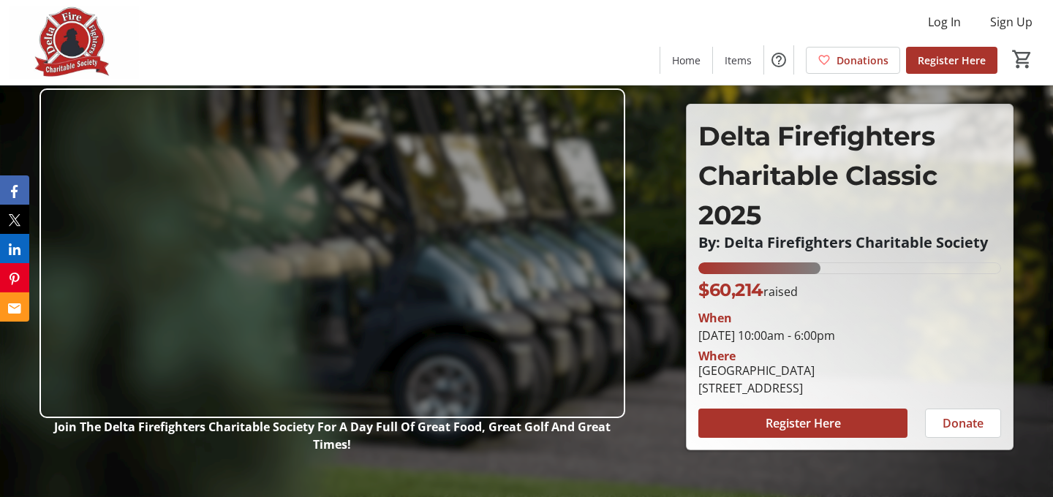 This screenshot has width=1053, height=497. What do you see at coordinates (1011, 22) in the screenshot?
I see `button: Sign Up` at bounding box center [1011, 22].